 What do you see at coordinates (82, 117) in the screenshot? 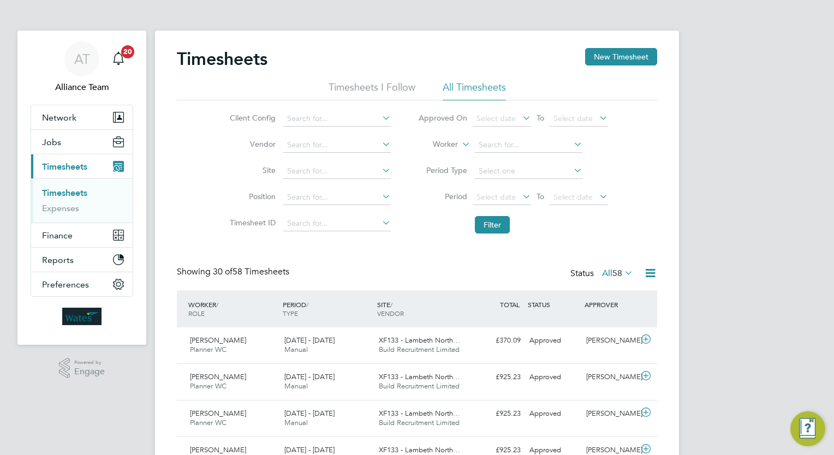
I see `button: Network` at bounding box center [82, 117].